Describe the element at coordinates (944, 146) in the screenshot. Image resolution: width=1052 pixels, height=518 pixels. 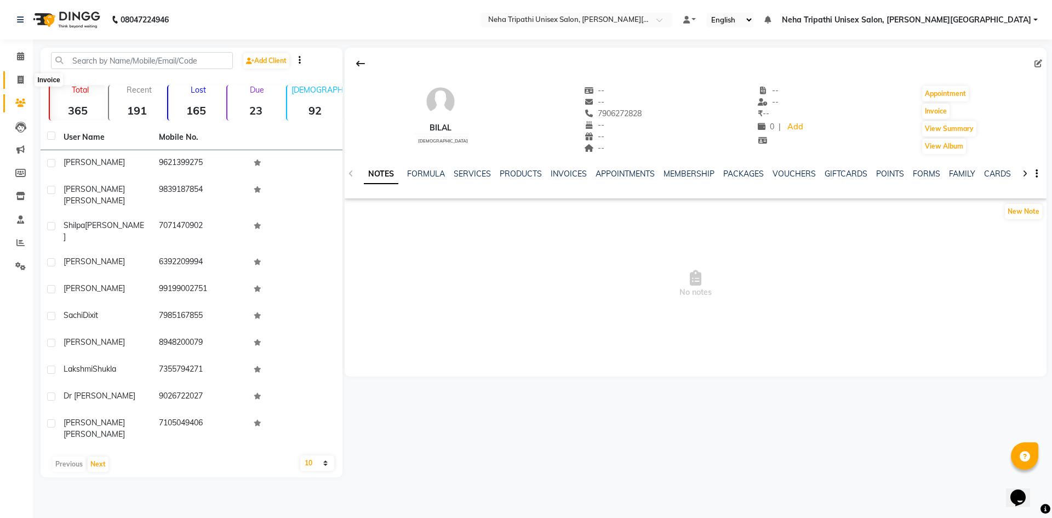
I see `button: View Album` at that location.